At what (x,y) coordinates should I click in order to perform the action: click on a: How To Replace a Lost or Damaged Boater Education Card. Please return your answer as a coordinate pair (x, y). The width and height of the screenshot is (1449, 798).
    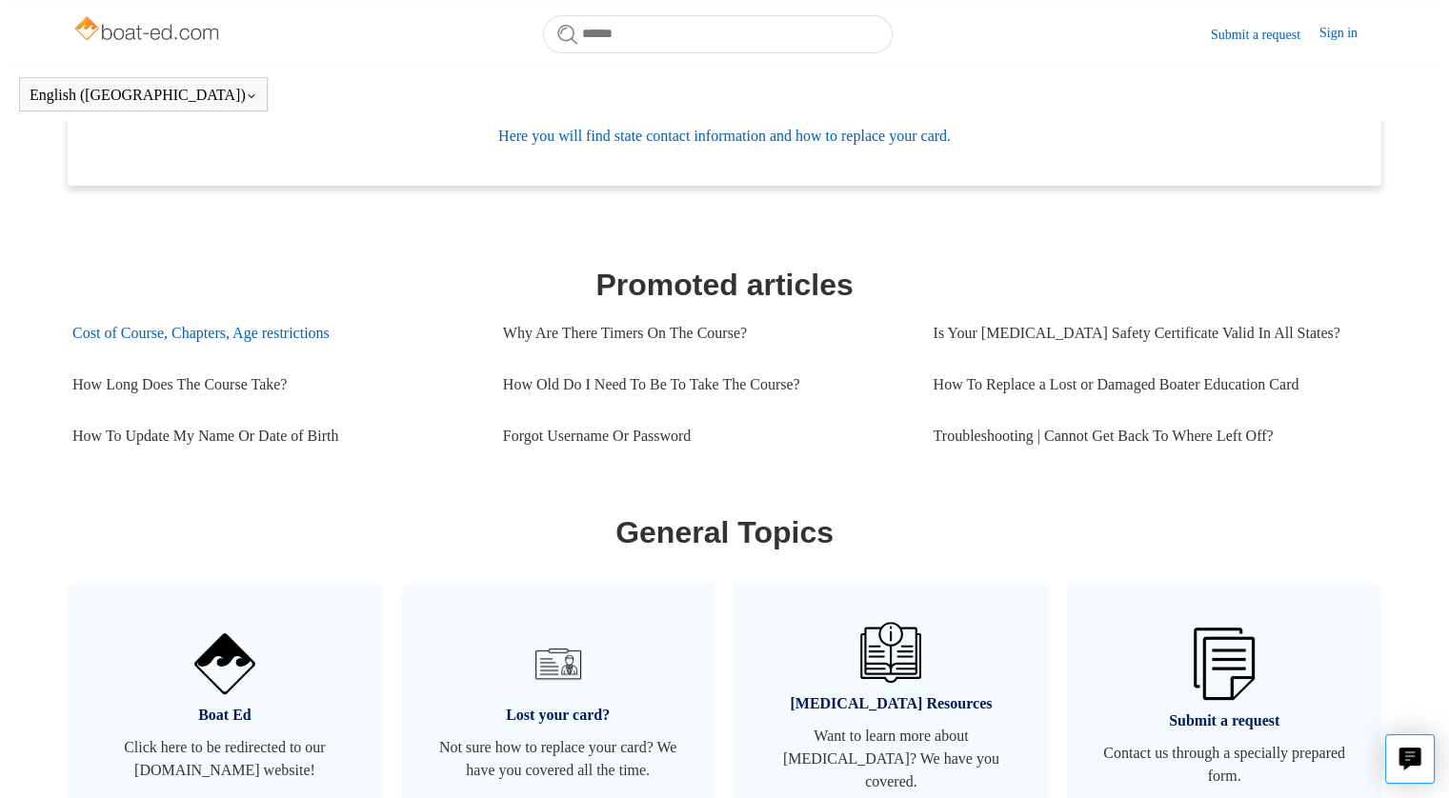
    Looking at the image, I should click on (1148, 385).